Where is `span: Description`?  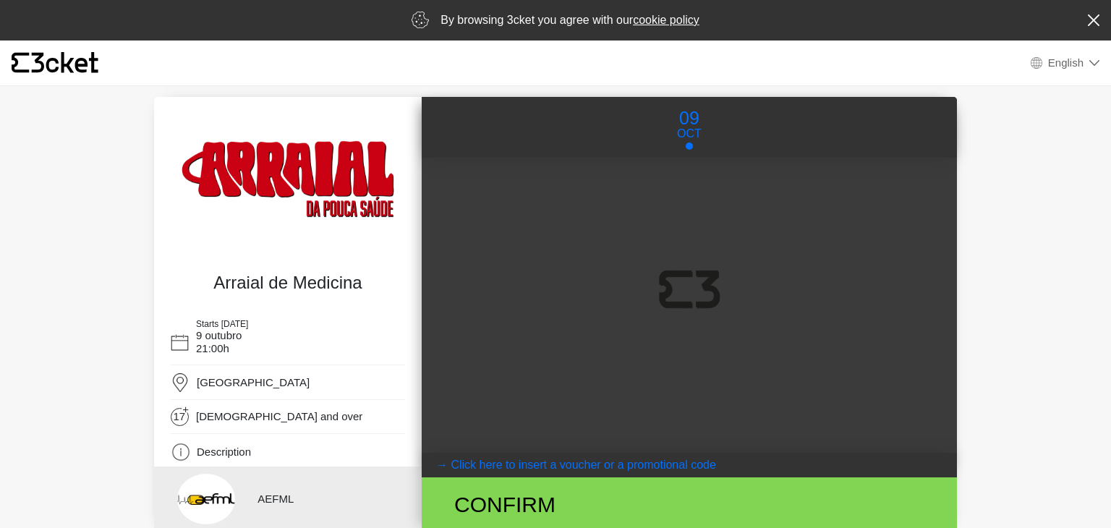 span: Description is located at coordinates (224, 452).